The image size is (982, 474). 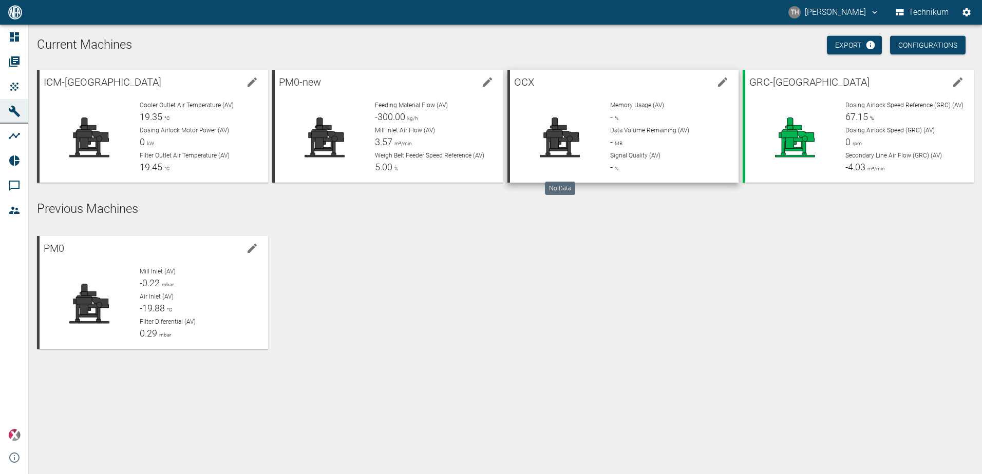 What do you see at coordinates (650, 130) in the screenshot?
I see `span: Data Volume Remaining (AV)` at bounding box center [650, 130].